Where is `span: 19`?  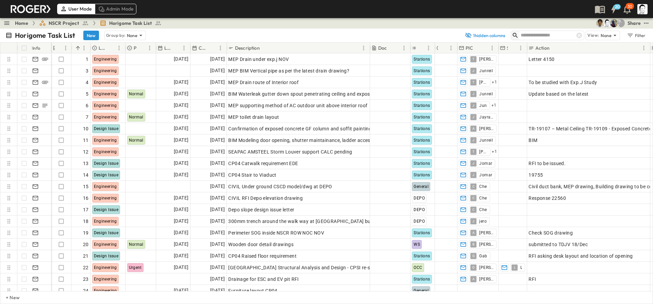 span: 19 is located at coordinates (86, 233).